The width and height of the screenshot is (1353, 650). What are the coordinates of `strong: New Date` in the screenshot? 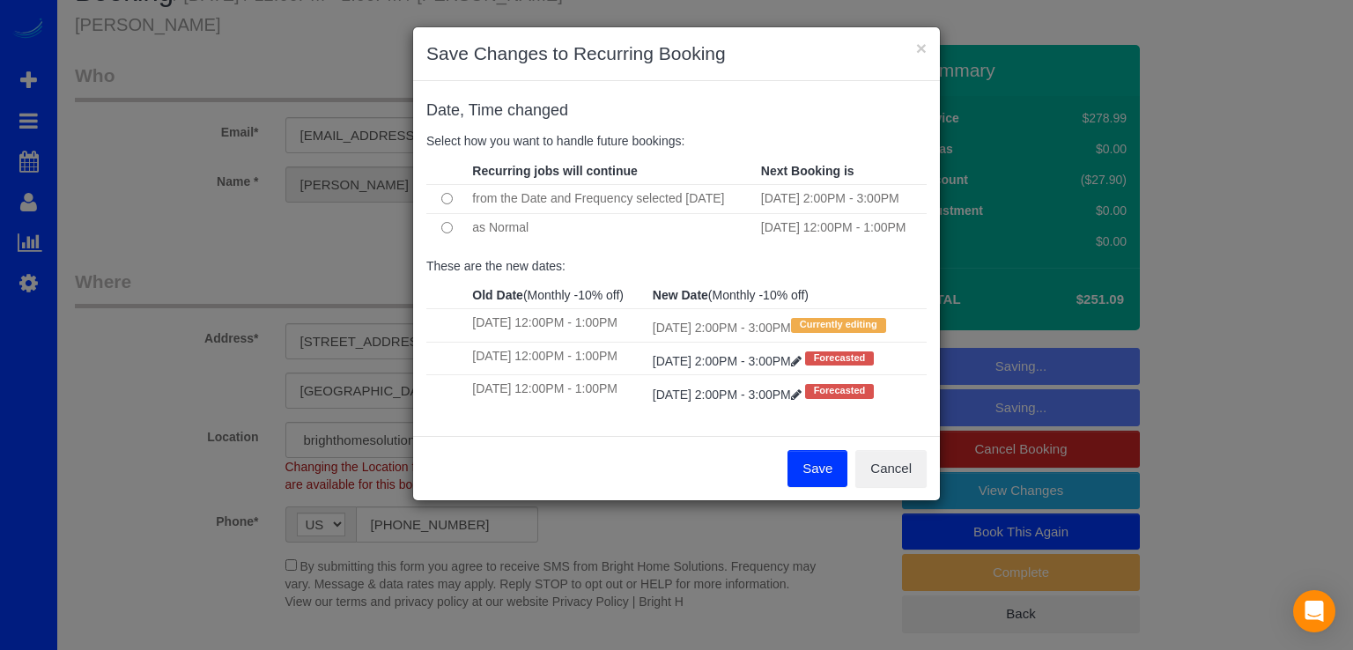 It's located at (680, 295).